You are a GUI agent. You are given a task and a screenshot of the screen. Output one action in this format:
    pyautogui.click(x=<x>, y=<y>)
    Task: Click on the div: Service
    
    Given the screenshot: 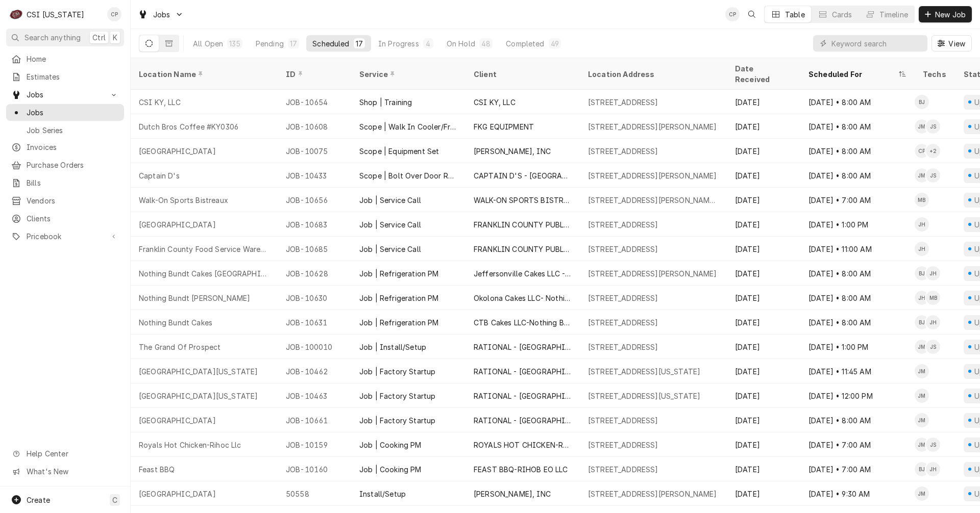 What is the action you would take?
    pyautogui.click(x=407, y=74)
    